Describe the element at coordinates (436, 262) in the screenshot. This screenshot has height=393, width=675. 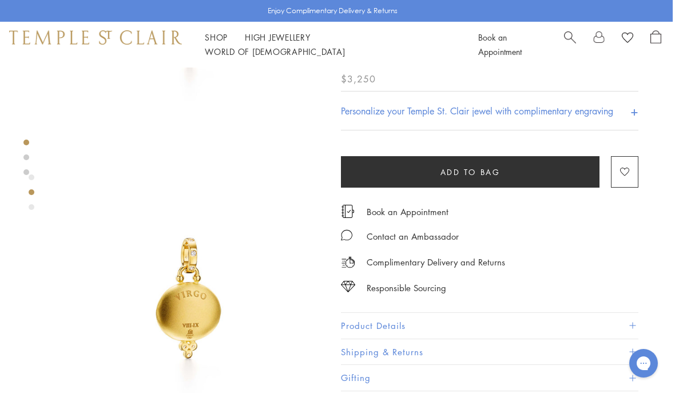
I see `p: Complimentary Delivery and Returns` at that location.